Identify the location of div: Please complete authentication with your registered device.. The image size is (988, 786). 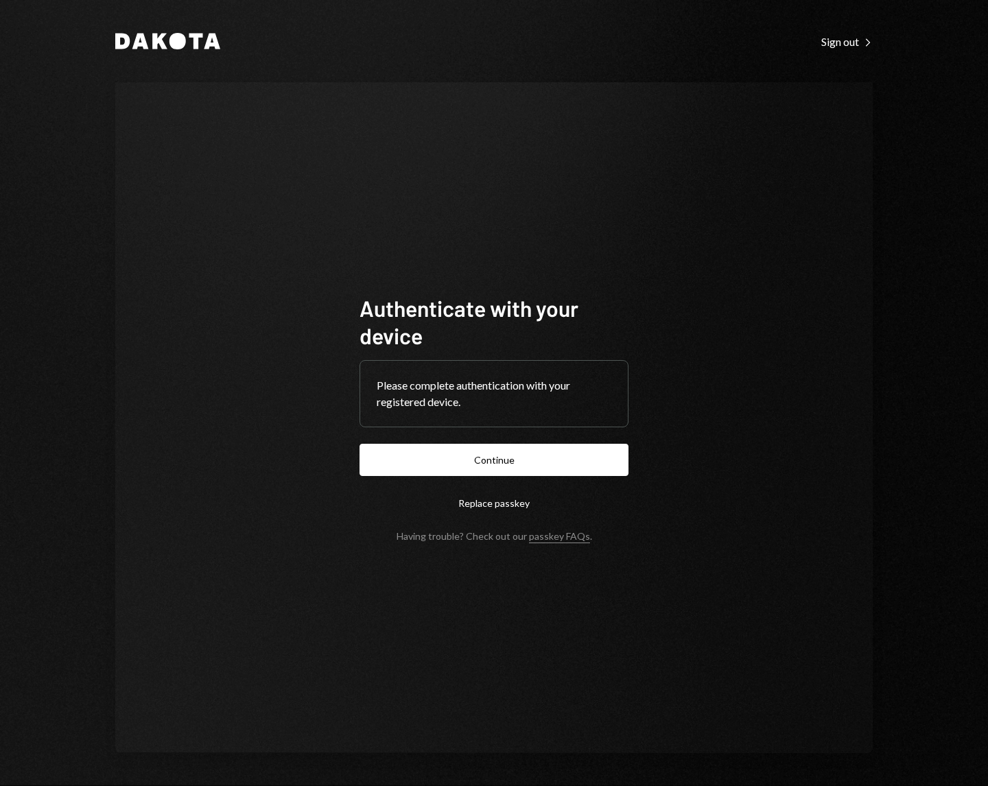
(494, 394).